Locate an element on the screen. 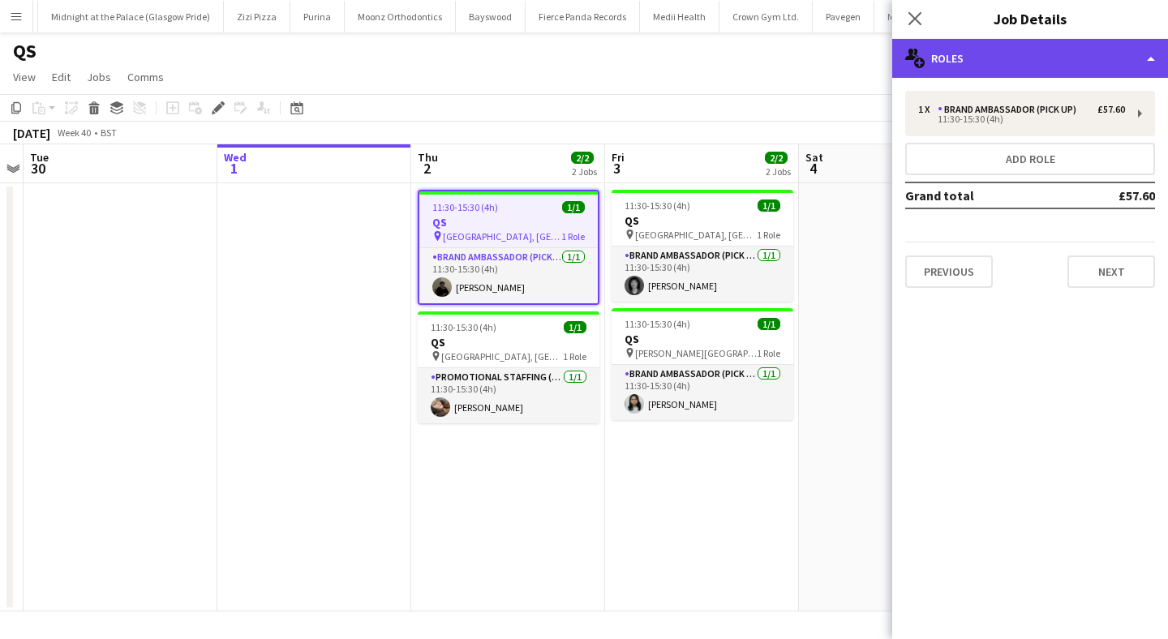  td: £57.60 is located at coordinates (1111, 196).